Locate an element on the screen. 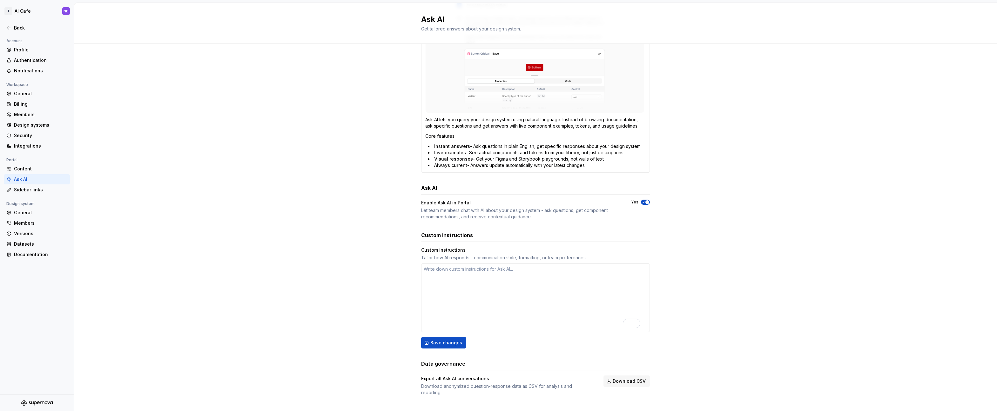  div: ND is located at coordinates (66, 11).